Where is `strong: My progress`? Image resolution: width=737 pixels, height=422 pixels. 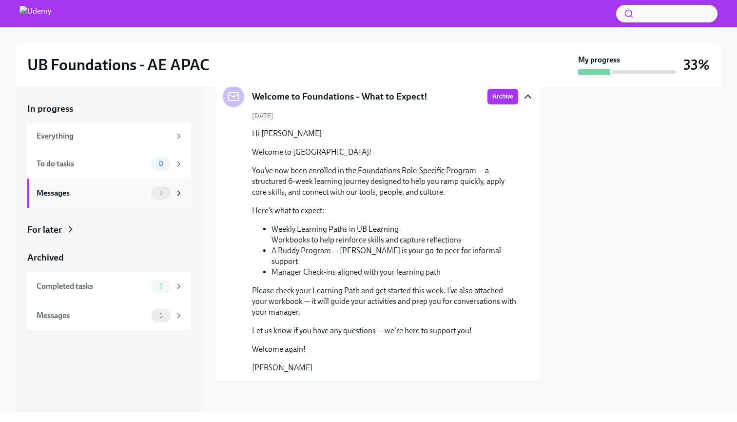
strong: My progress is located at coordinates (599, 60).